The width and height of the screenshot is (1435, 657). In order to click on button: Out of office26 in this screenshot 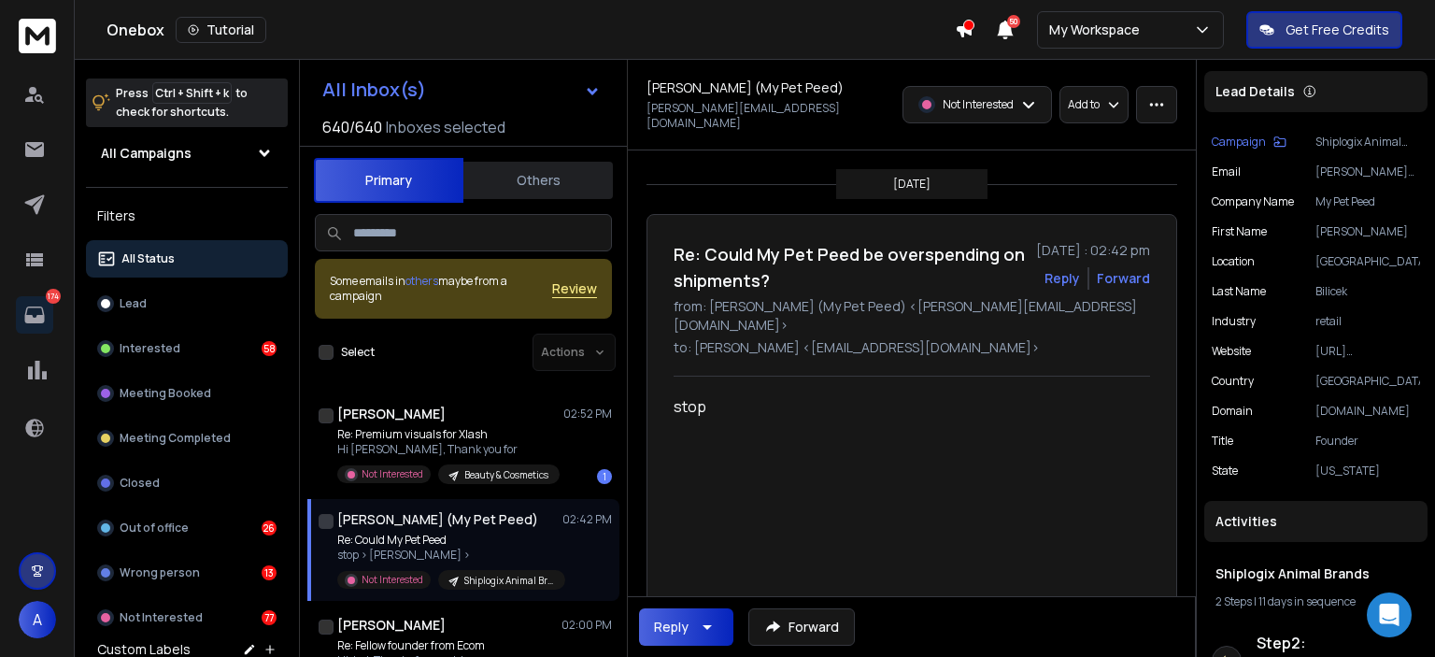, I will do `click(187, 528)`.